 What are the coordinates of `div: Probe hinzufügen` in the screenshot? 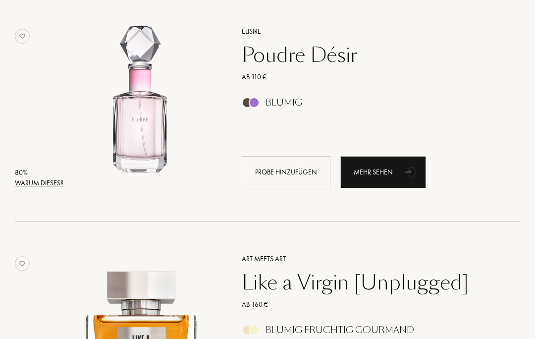 It's located at (286, 172).